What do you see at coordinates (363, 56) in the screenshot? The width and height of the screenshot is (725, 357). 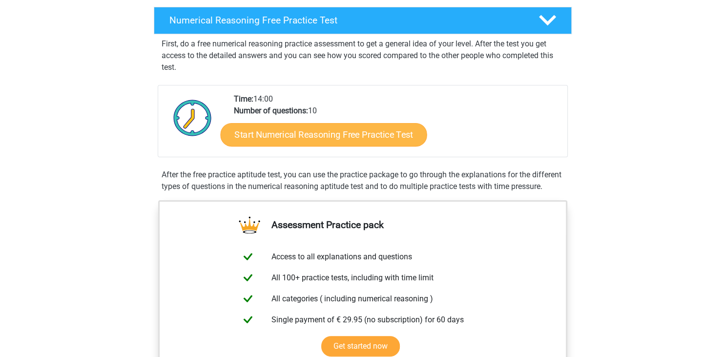 I see `p: First, do a free numerical reasoning practice assessment to get a general idea of your level. Aft...` at bounding box center [363, 56].